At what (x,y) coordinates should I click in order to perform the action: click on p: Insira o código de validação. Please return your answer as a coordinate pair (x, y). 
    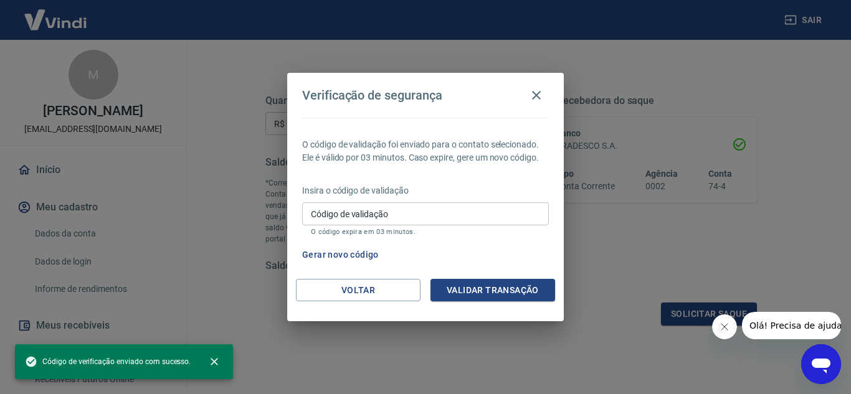
    Looking at the image, I should click on (426, 191).